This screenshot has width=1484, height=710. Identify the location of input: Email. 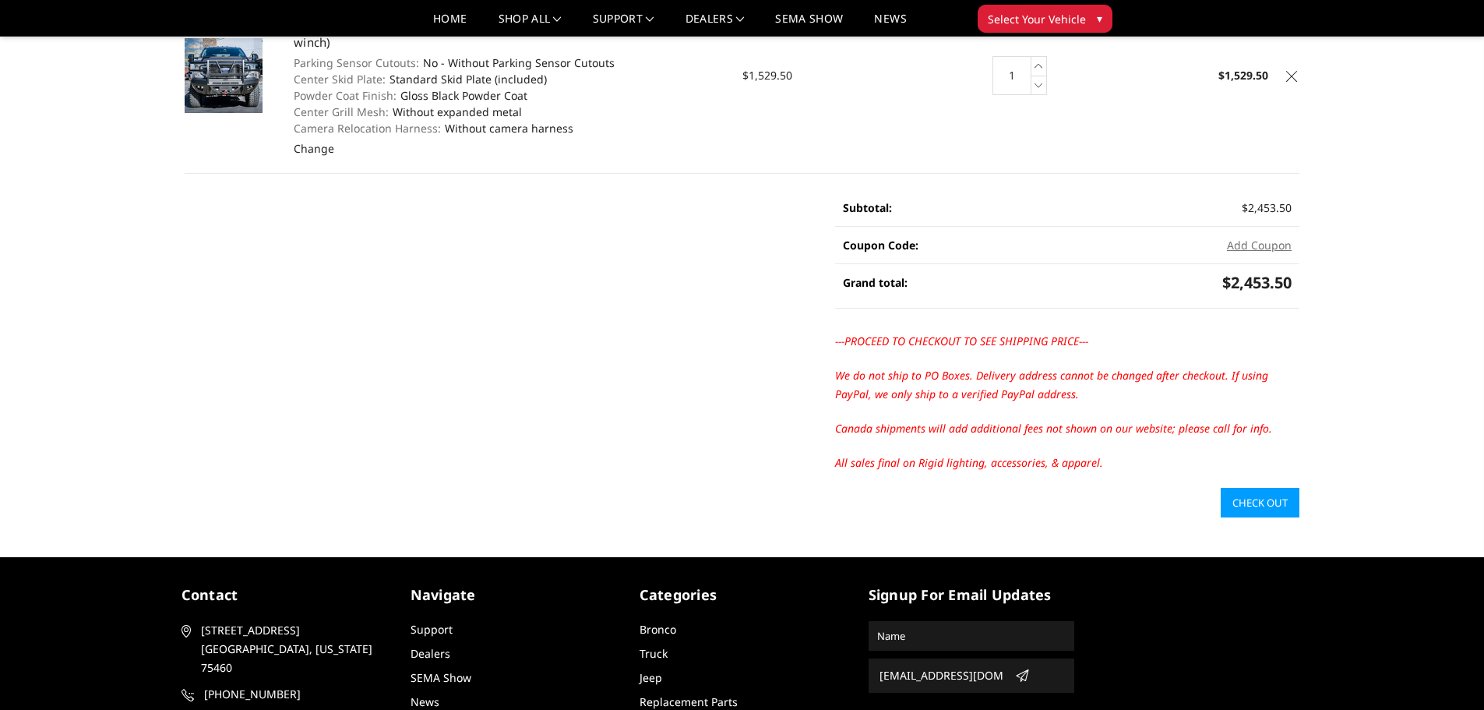
(941, 675).